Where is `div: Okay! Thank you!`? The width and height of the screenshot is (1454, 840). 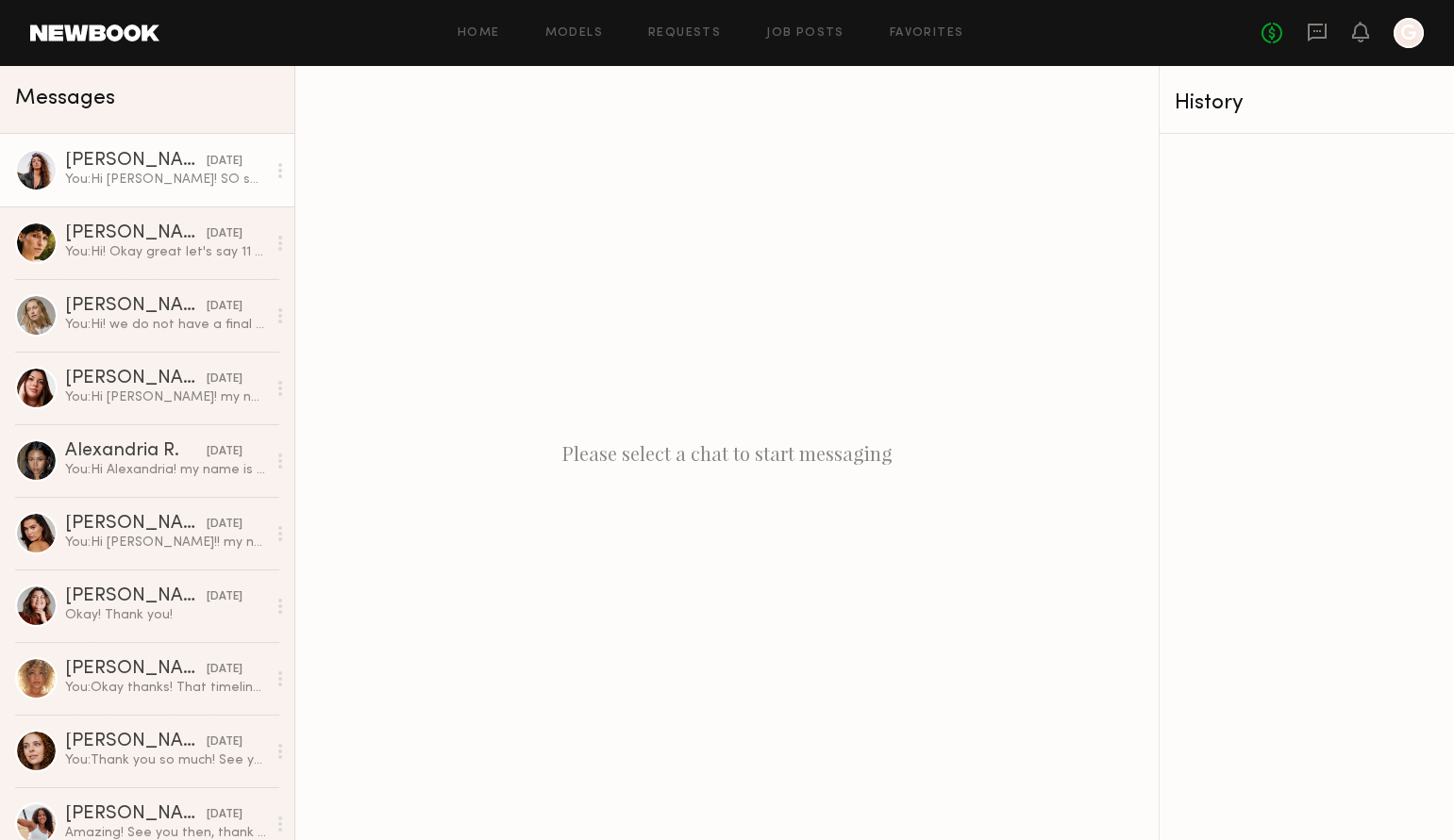 div: Okay! Thank you! is located at coordinates (165, 614).